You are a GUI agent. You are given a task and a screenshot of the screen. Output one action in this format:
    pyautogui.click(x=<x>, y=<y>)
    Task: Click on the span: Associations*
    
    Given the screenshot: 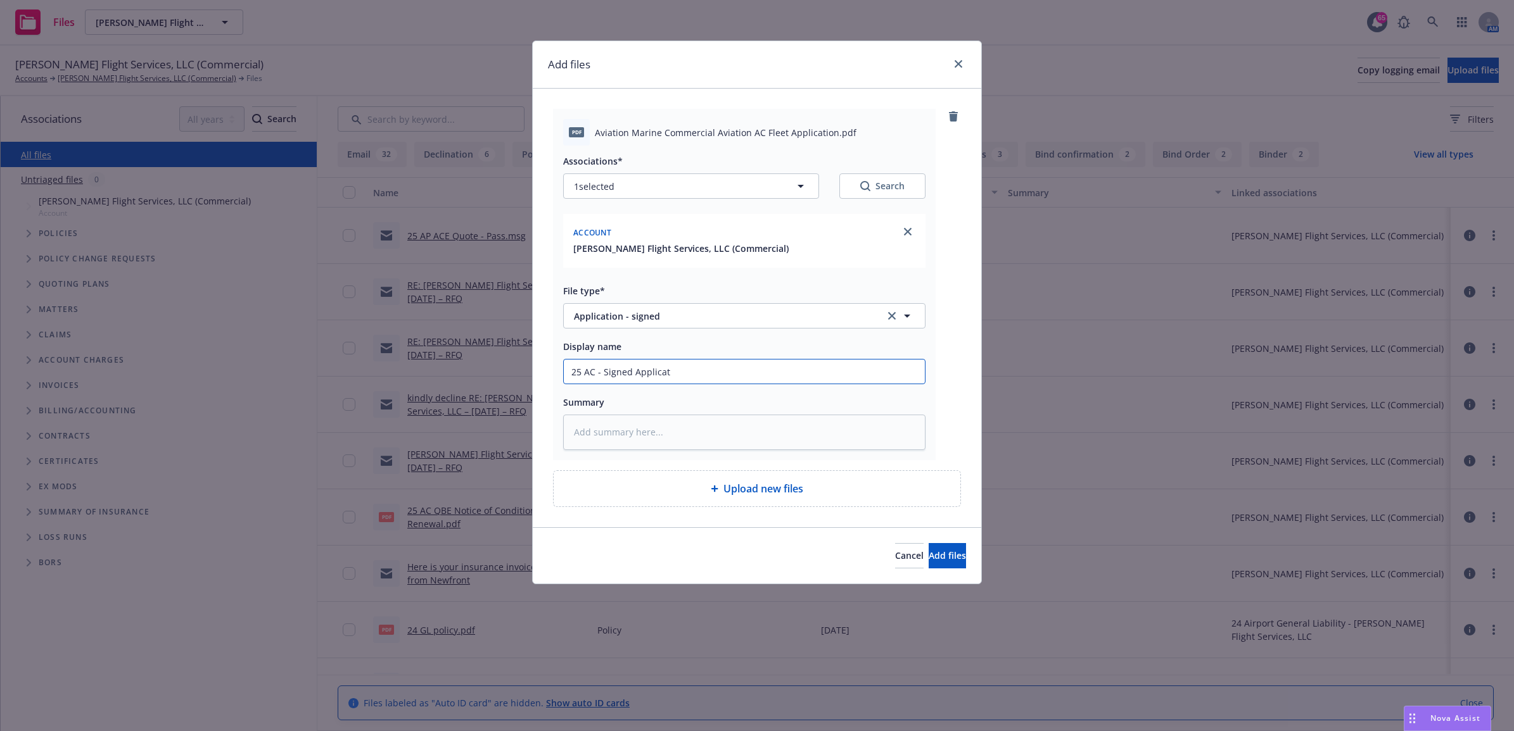 What is the action you would take?
    pyautogui.click(x=593, y=161)
    